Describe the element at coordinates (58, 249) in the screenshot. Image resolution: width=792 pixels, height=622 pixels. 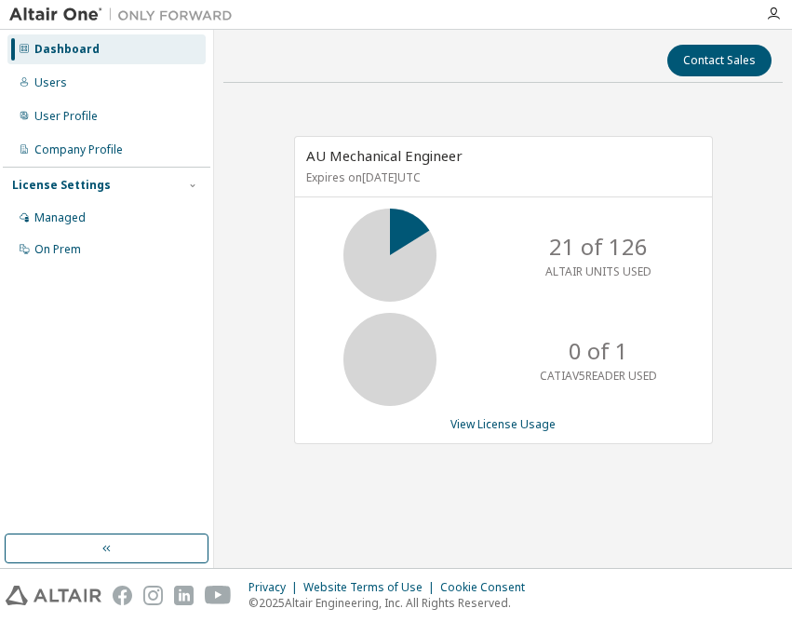
I see `div: On Prem` at that location.